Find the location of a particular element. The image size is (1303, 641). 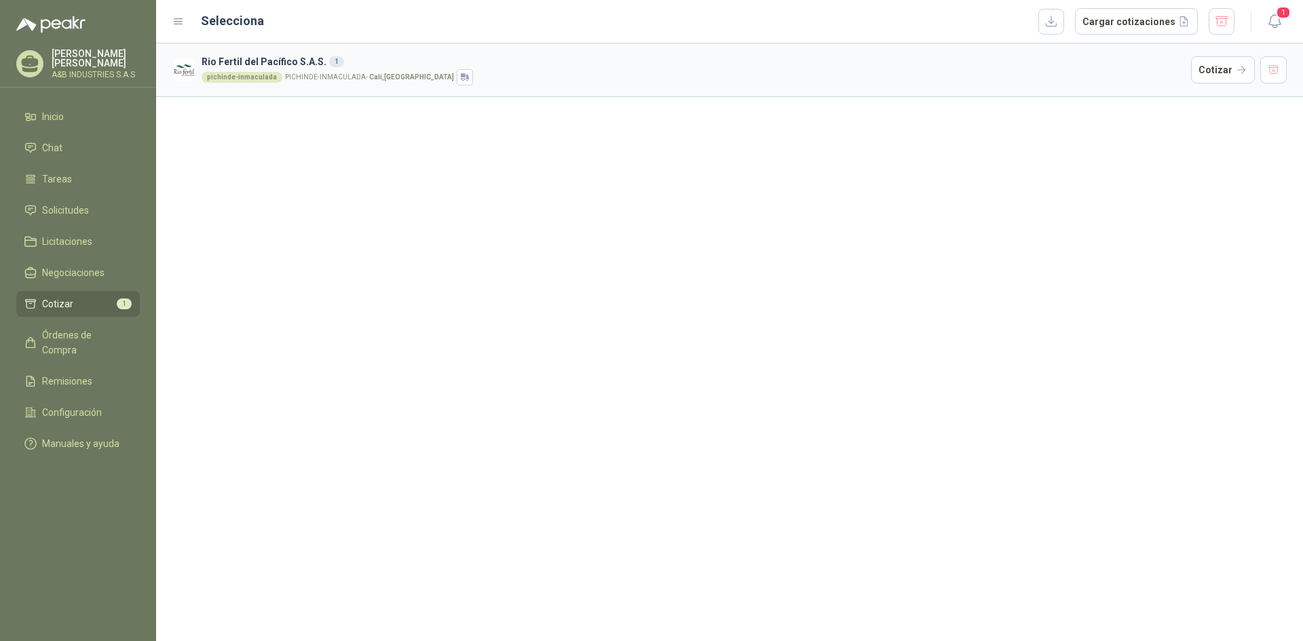

p: A&B INDUSTRIES S.A.S is located at coordinates (96, 75).